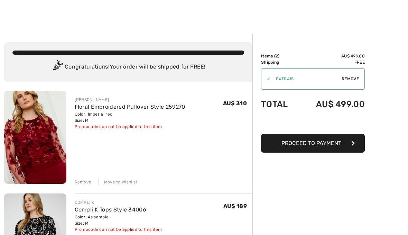 This screenshot has height=235, width=408. What do you see at coordinates (235, 103) in the screenshot?
I see `span: AU$ 310` at bounding box center [235, 103].